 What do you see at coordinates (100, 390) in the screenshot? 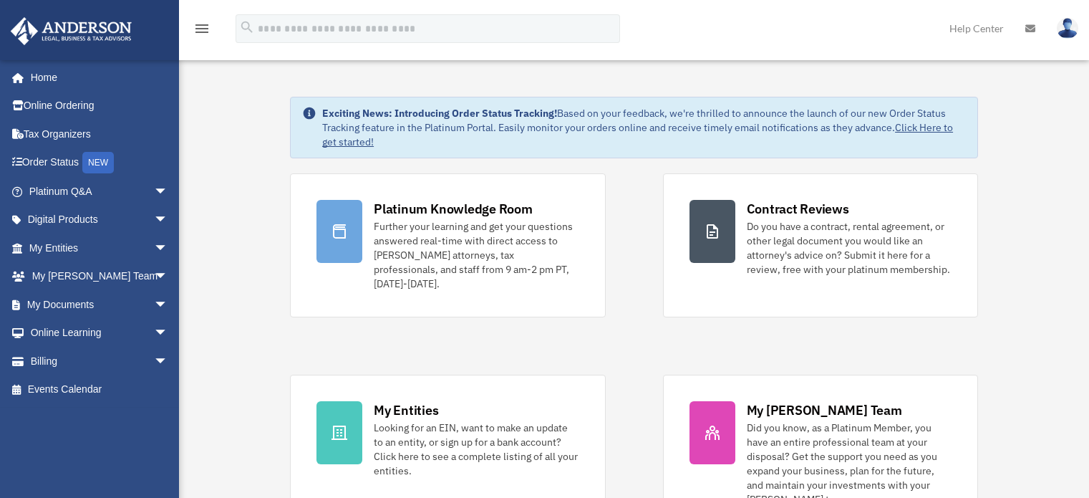
I see `a: Events Calendar` at bounding box center [100, 390].